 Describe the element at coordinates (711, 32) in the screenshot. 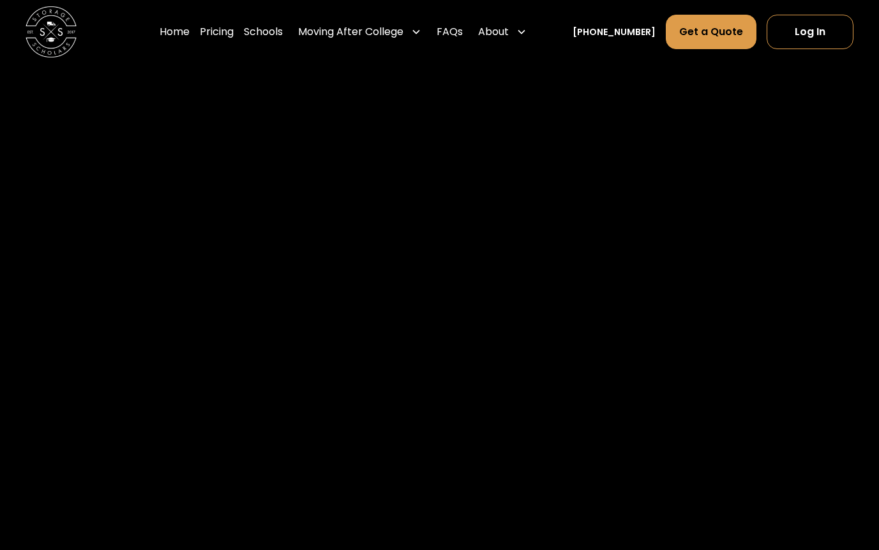

I see `a: Get a Quote` at that location.